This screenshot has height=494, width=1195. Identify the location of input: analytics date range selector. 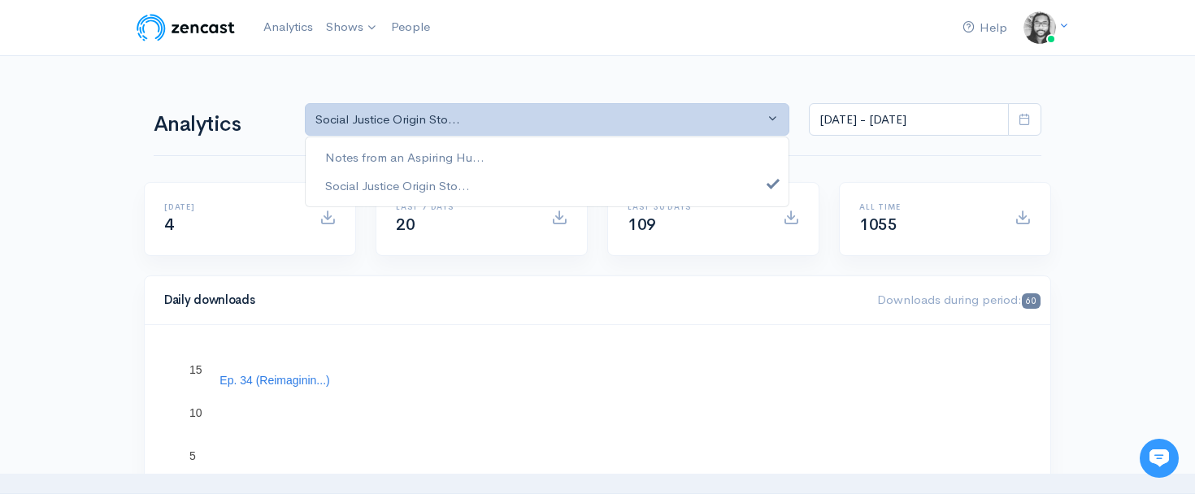
(909, 119).